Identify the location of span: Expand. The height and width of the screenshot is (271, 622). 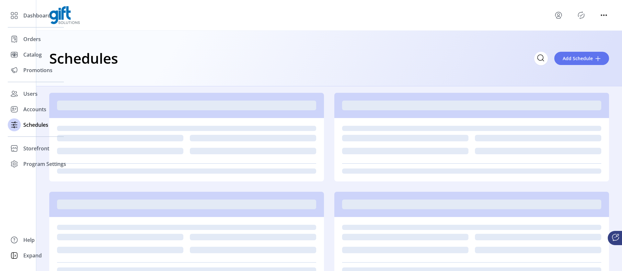
(32, 256).